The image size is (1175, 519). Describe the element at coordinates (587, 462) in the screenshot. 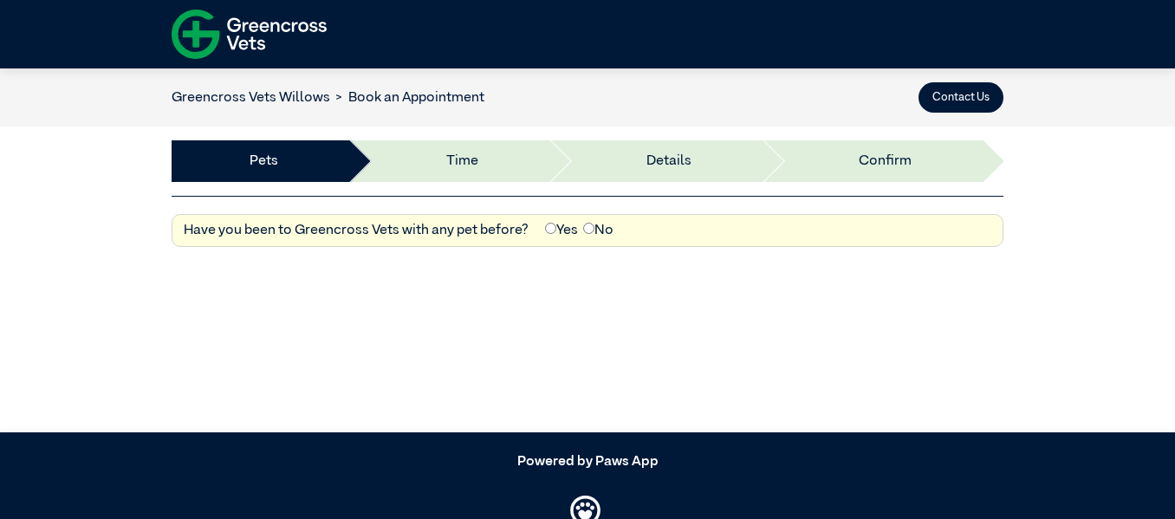

I see `h5: Powered by Paws App` at that location.